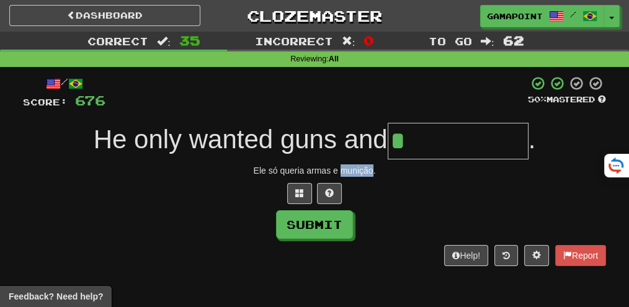 The width and height of the screenshot is (629, 307). Describe the element at coordinates (118, 41) in the screenshot. I see `span: Correct` at that location.